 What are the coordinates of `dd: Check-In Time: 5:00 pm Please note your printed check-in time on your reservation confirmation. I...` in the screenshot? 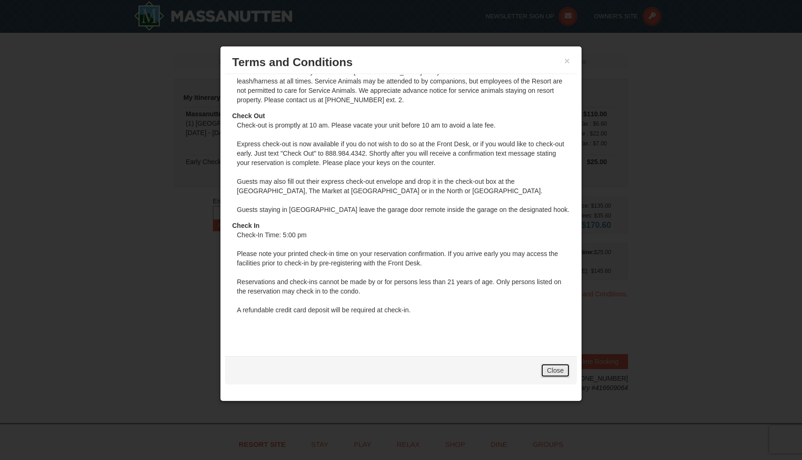 It's located at (404, 276).